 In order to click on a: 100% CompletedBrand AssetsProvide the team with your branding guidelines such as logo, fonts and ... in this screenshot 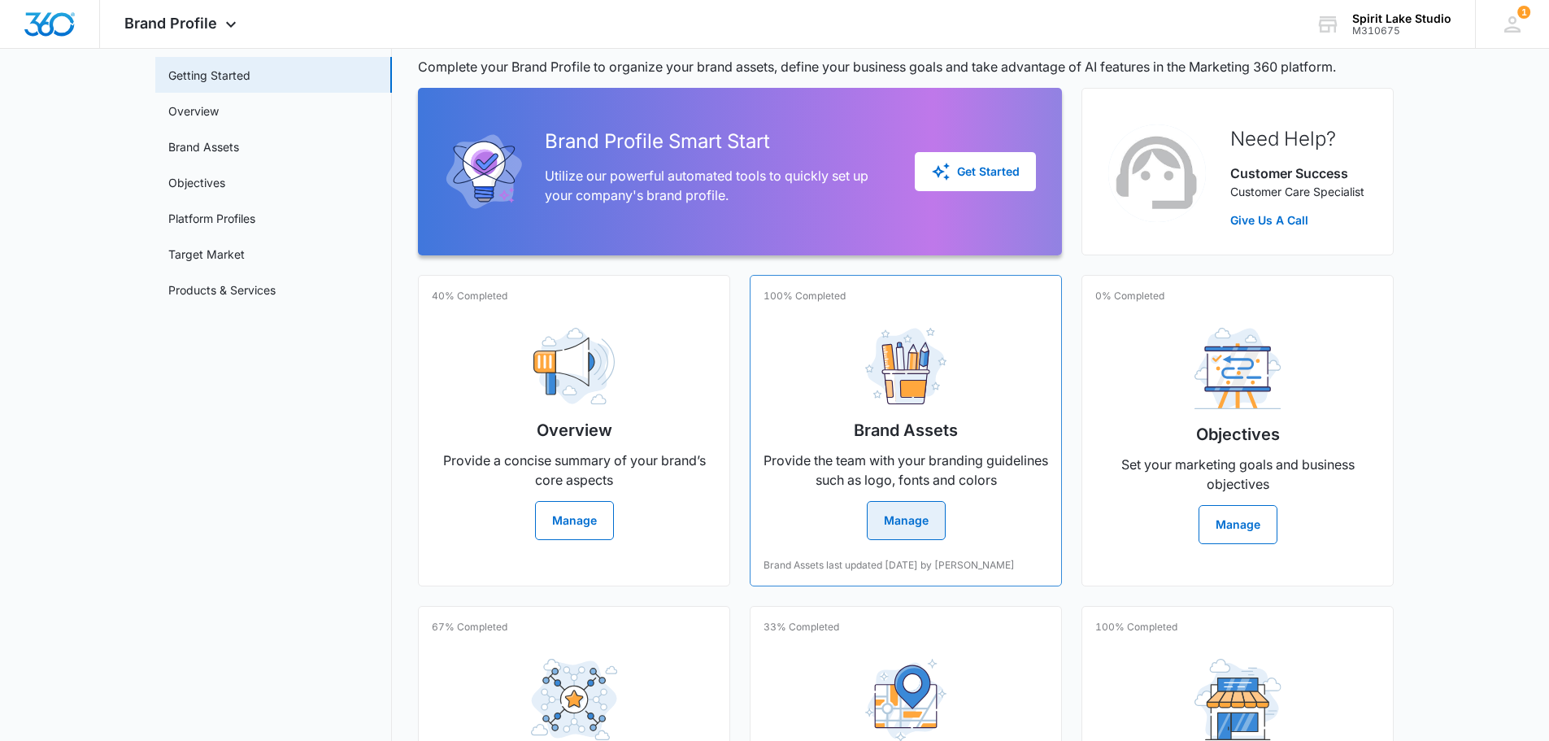, I will do `click(906, 430)`.